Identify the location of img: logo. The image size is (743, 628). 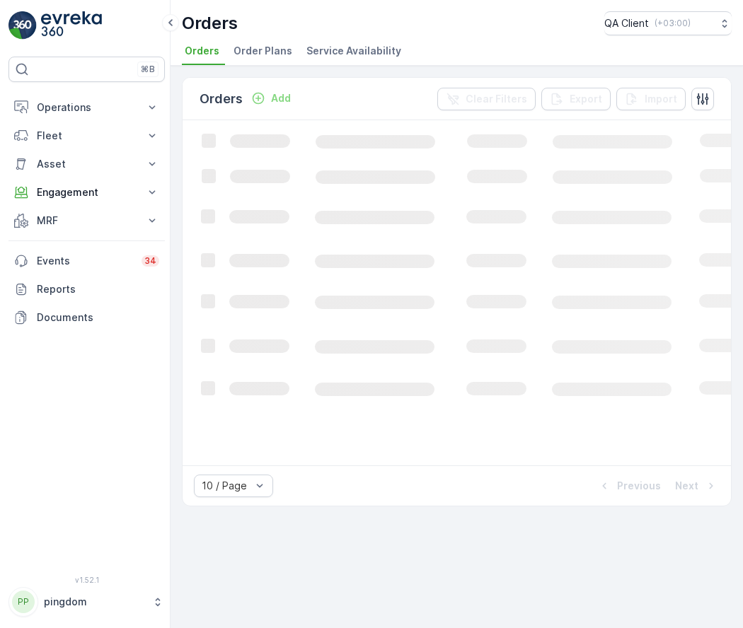
(23, 25).